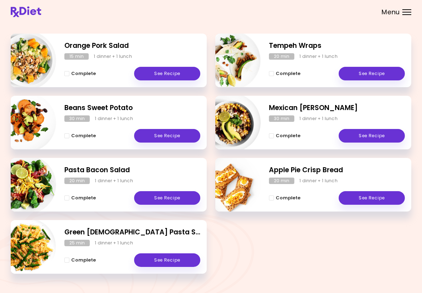  Describe the element at coordinates (77, 243) in the screenshot. I see `div: 25 min` at that location.